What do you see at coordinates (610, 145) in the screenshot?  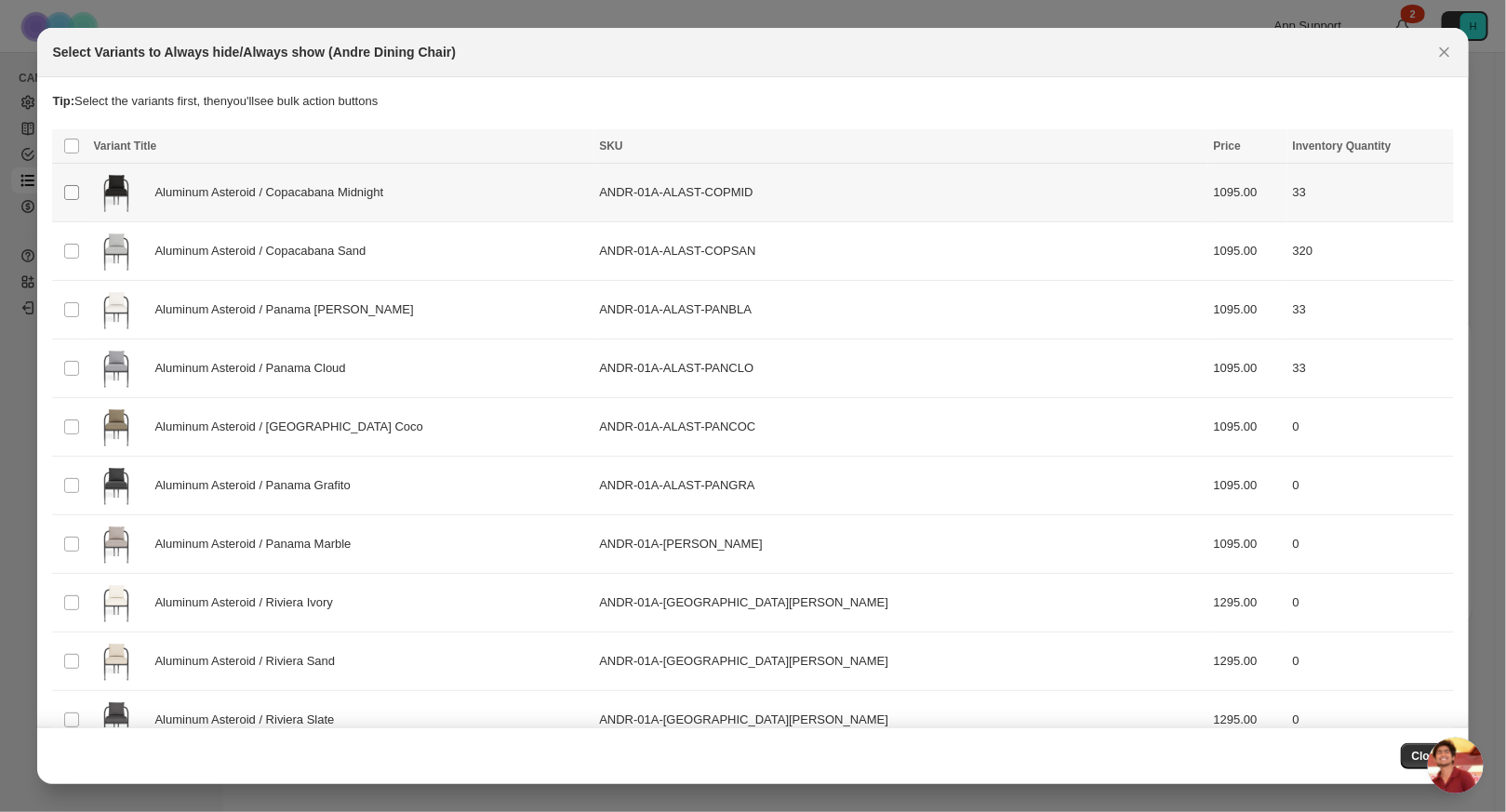 I see `span: SKU` at bounding box center [610, 145].